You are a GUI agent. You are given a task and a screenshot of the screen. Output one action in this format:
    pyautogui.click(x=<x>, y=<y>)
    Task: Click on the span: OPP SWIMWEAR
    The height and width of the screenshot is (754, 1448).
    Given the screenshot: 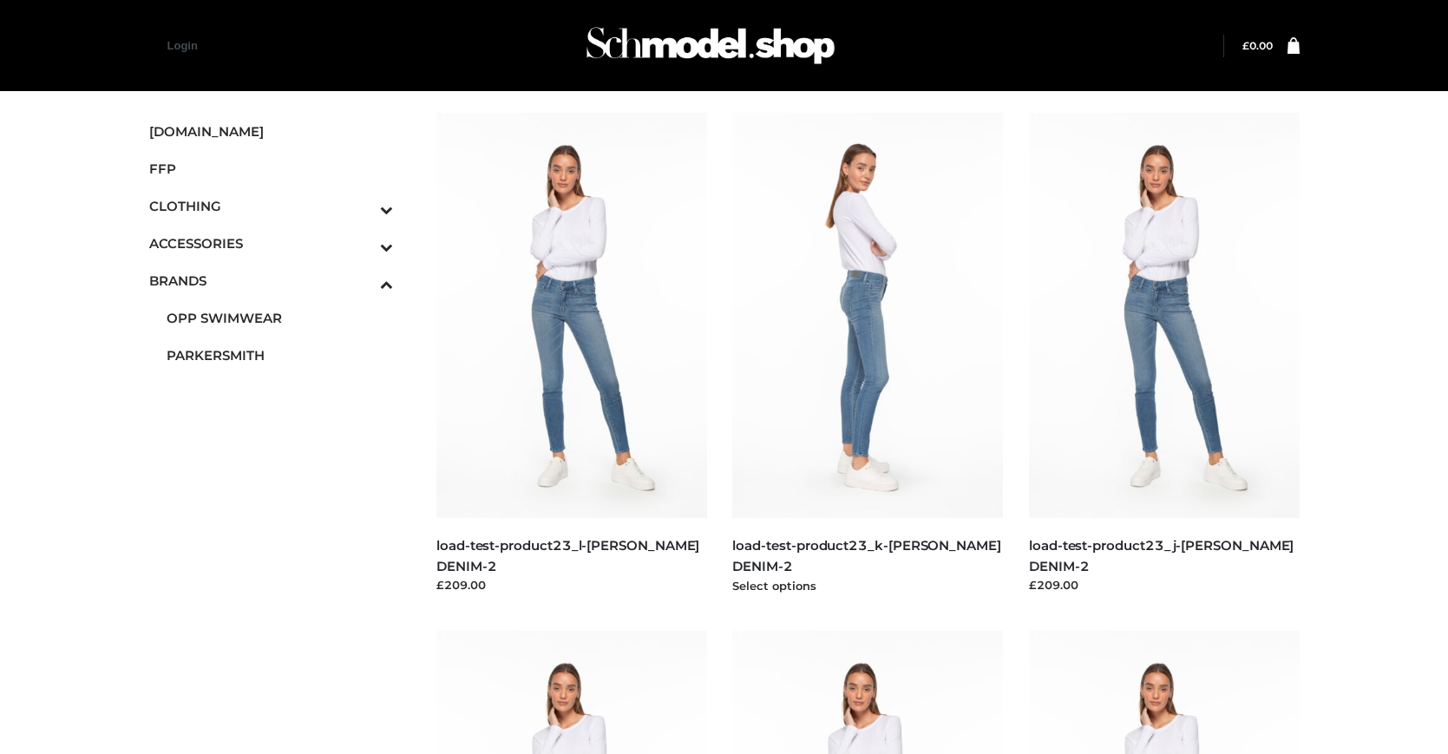 What is the action you would take?
    pyautogui.click(x=280, y=318)
    